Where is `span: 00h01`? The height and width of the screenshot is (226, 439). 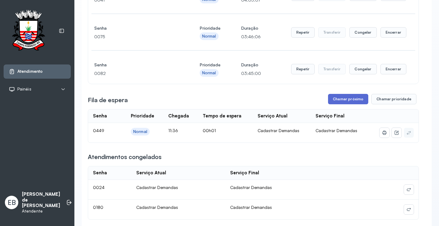 span: 00h01 is located at coordinates (209, 130).